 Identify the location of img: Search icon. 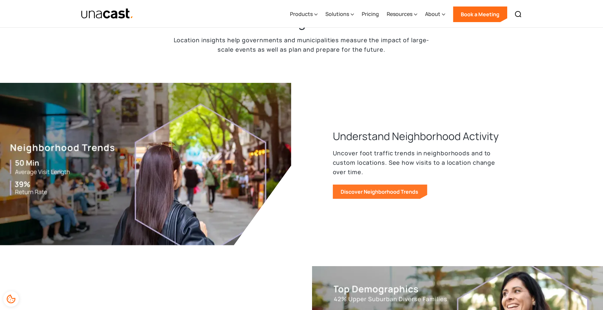
(518, 14).